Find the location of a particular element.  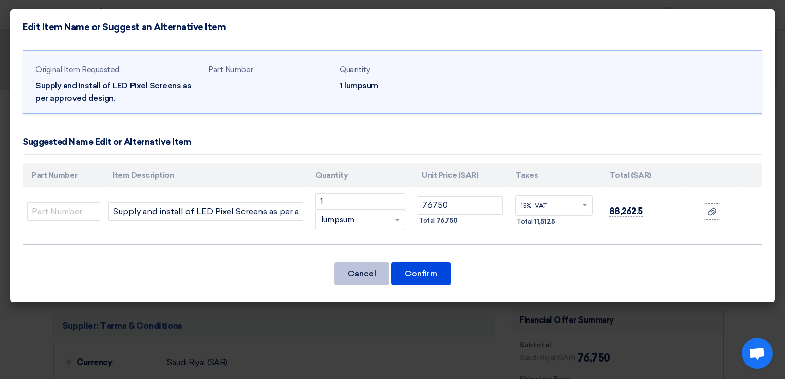

div: 1 lumpsum is located at coordinates (401, 86).